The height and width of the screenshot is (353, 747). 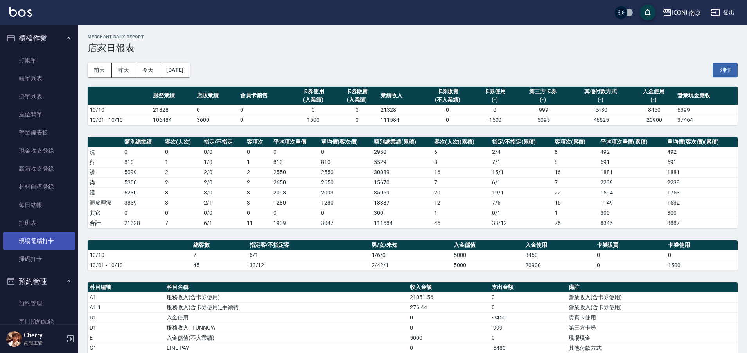 What do you see at coordinates (39, 133) in the screenshot?
I see `a: 營業儀表板` at bounding box center [39, 133].